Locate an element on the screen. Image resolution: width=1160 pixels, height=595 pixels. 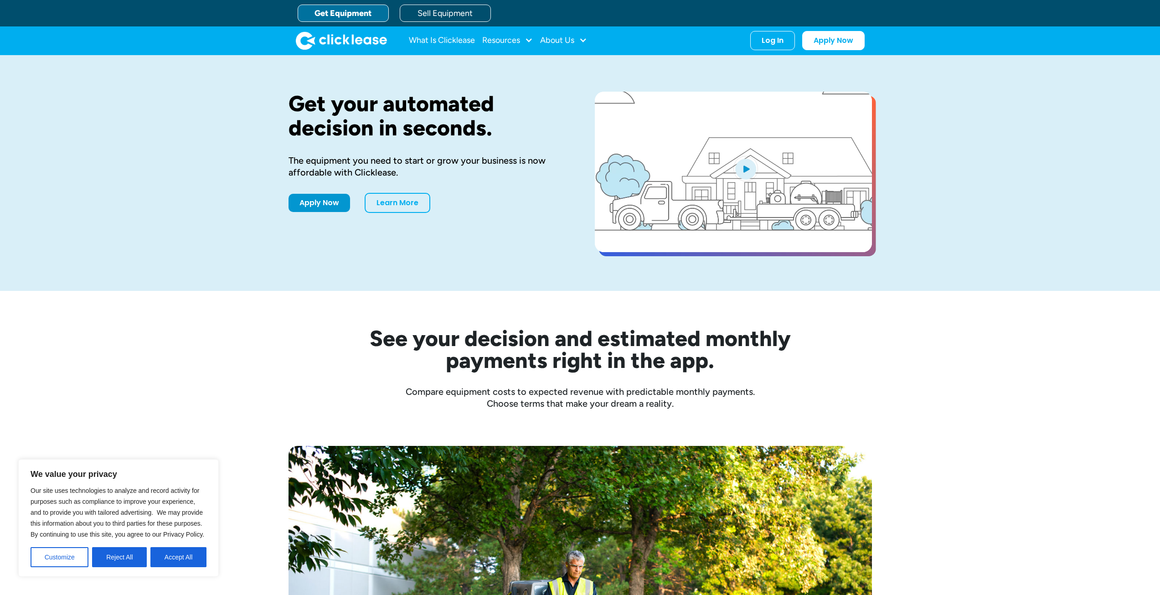
img: Blue play button logo on a light blue circular background is located at coordinates (745, 169).